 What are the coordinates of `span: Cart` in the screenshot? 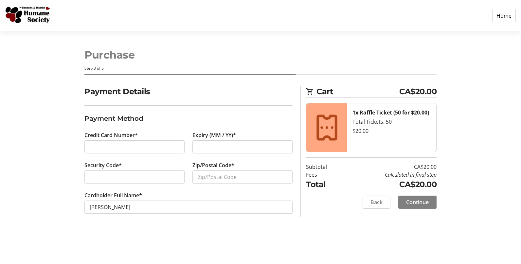 It's located at (357, 92).